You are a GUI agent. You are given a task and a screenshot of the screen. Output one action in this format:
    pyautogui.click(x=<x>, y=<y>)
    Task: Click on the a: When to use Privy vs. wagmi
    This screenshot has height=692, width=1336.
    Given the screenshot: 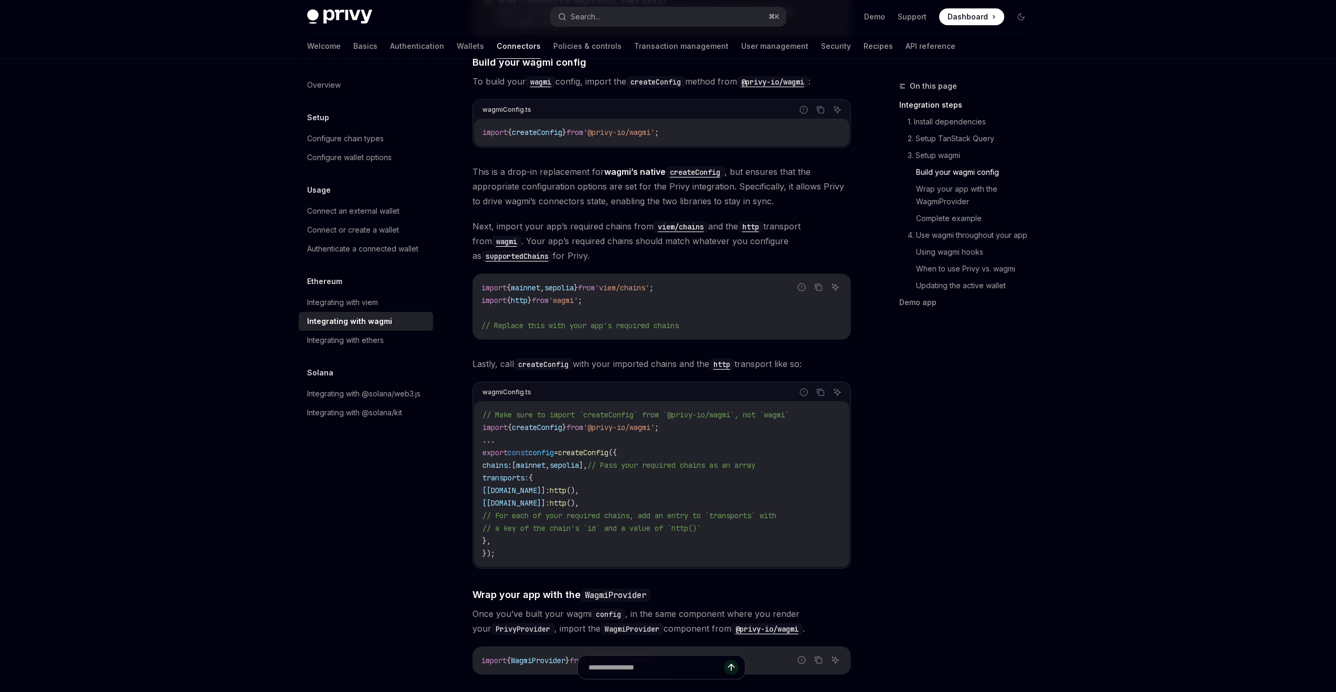 What is the action you would take?
    pyautogui.click(x=969, y=269)
    